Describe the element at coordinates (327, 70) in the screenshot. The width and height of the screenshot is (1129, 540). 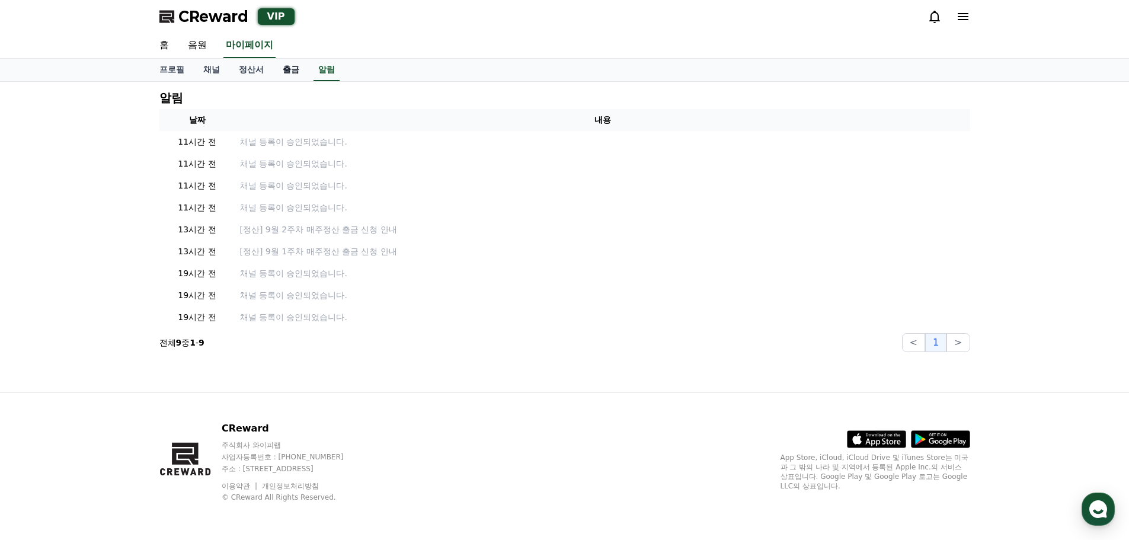
I see `a: 알림` at that location.